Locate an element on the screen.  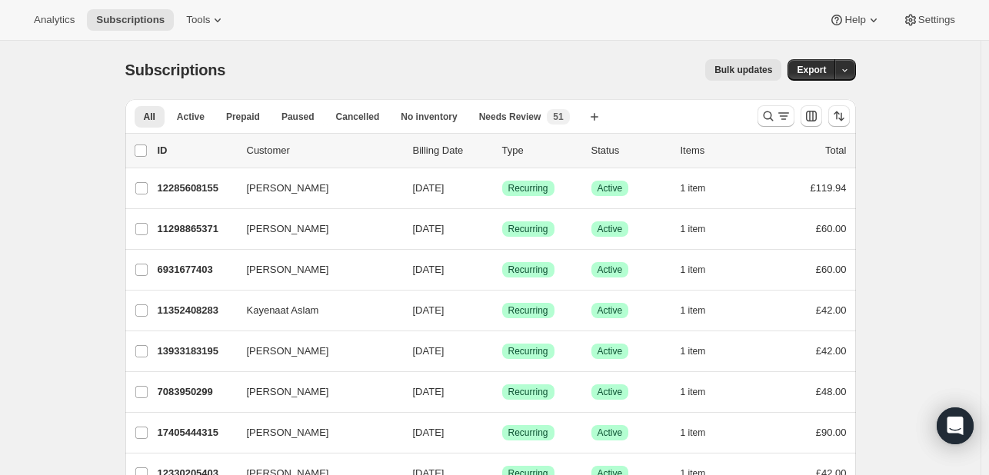
div: Open Intercom Messenger is located at coordinates (956, 426).